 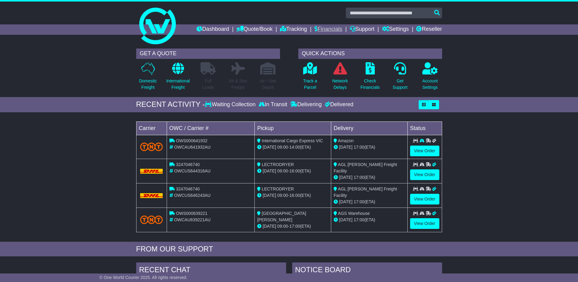 What do you see at coordinates (293, 128) in the screenshot?
I see `td: Pickup` at bounding box center [293, 128].